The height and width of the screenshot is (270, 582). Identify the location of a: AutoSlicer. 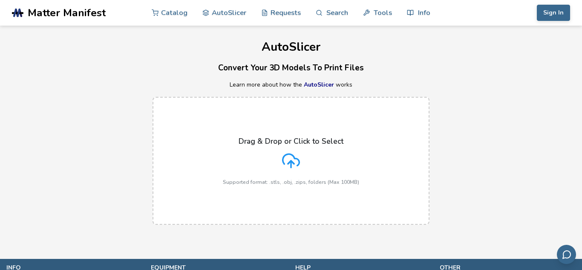
(319, 84).